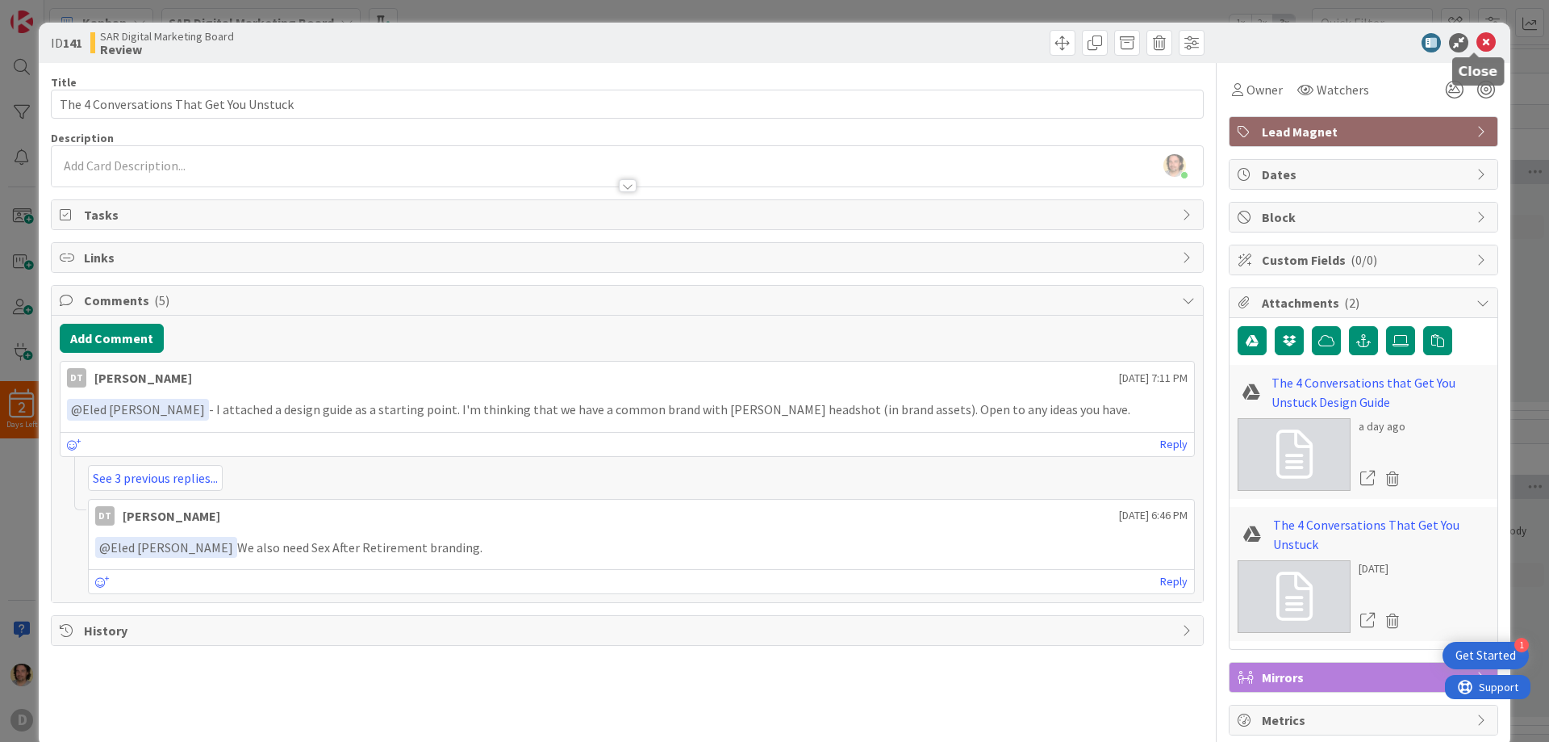  What do you see at coordinates (627, 409) in the screenshot?
I see `p: - I attached a design guide as a starting point. I'm thinking that we have a common brand with [P...` at bounding box center [627, 409].